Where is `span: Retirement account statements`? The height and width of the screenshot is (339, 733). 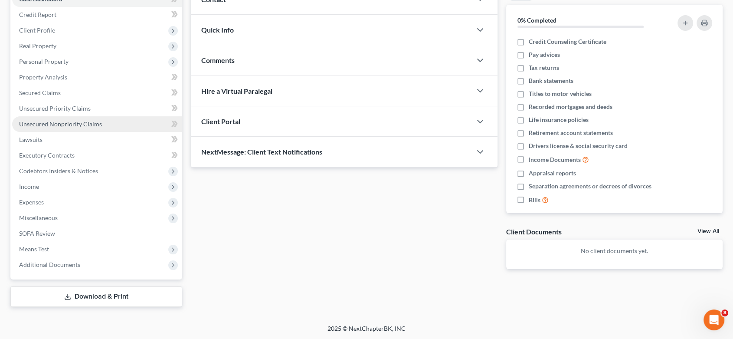 span: Retirement account statements is located at coordinates (571, 133).